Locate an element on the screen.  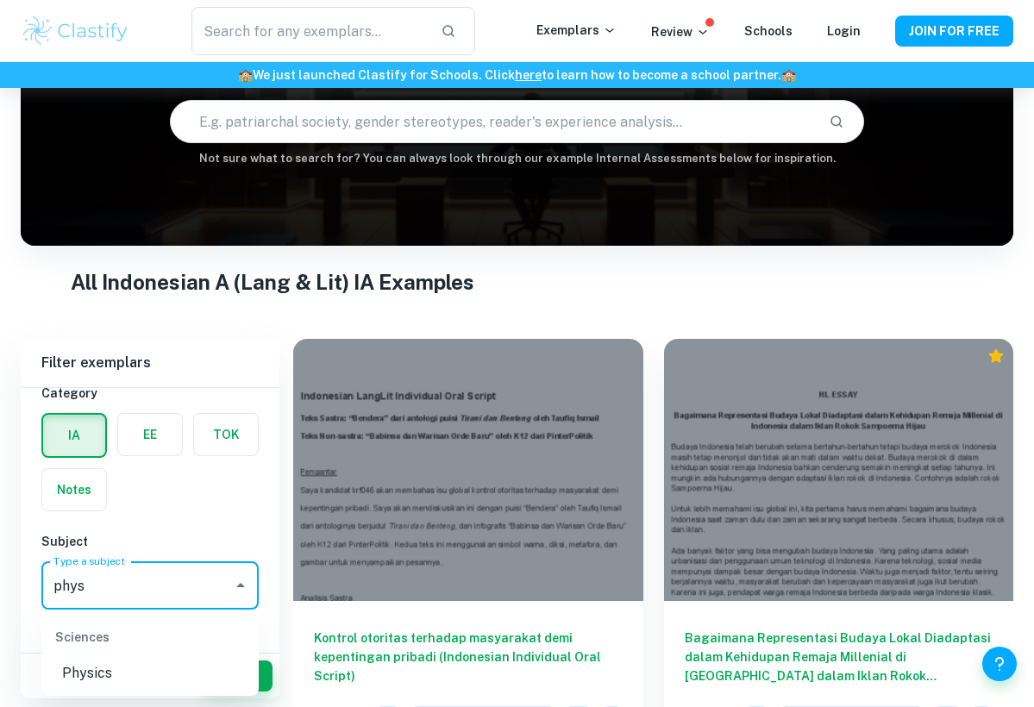
h6: Category is located at coordinates (150, 393).